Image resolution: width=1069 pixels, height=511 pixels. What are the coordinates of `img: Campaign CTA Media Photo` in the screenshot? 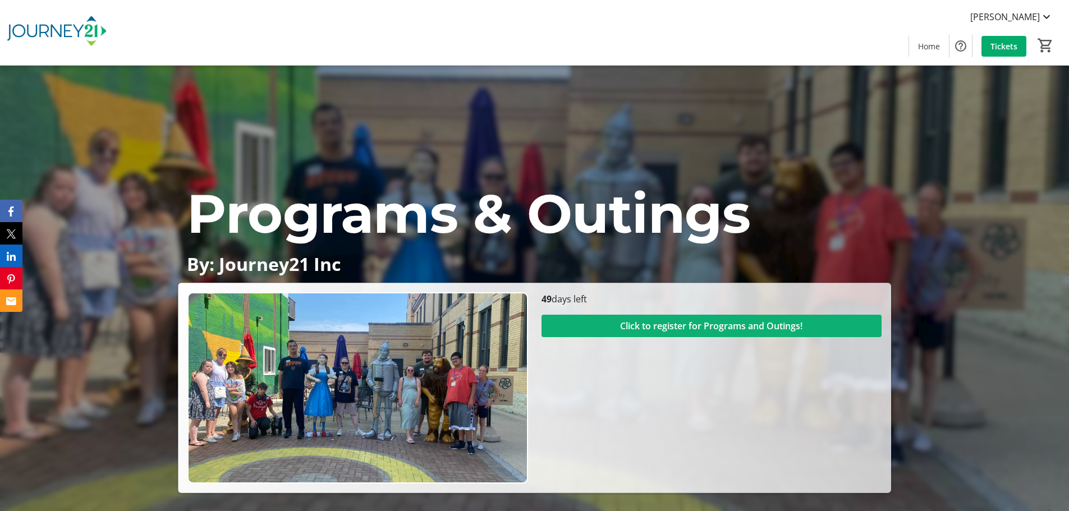 It's located at (357, 388).